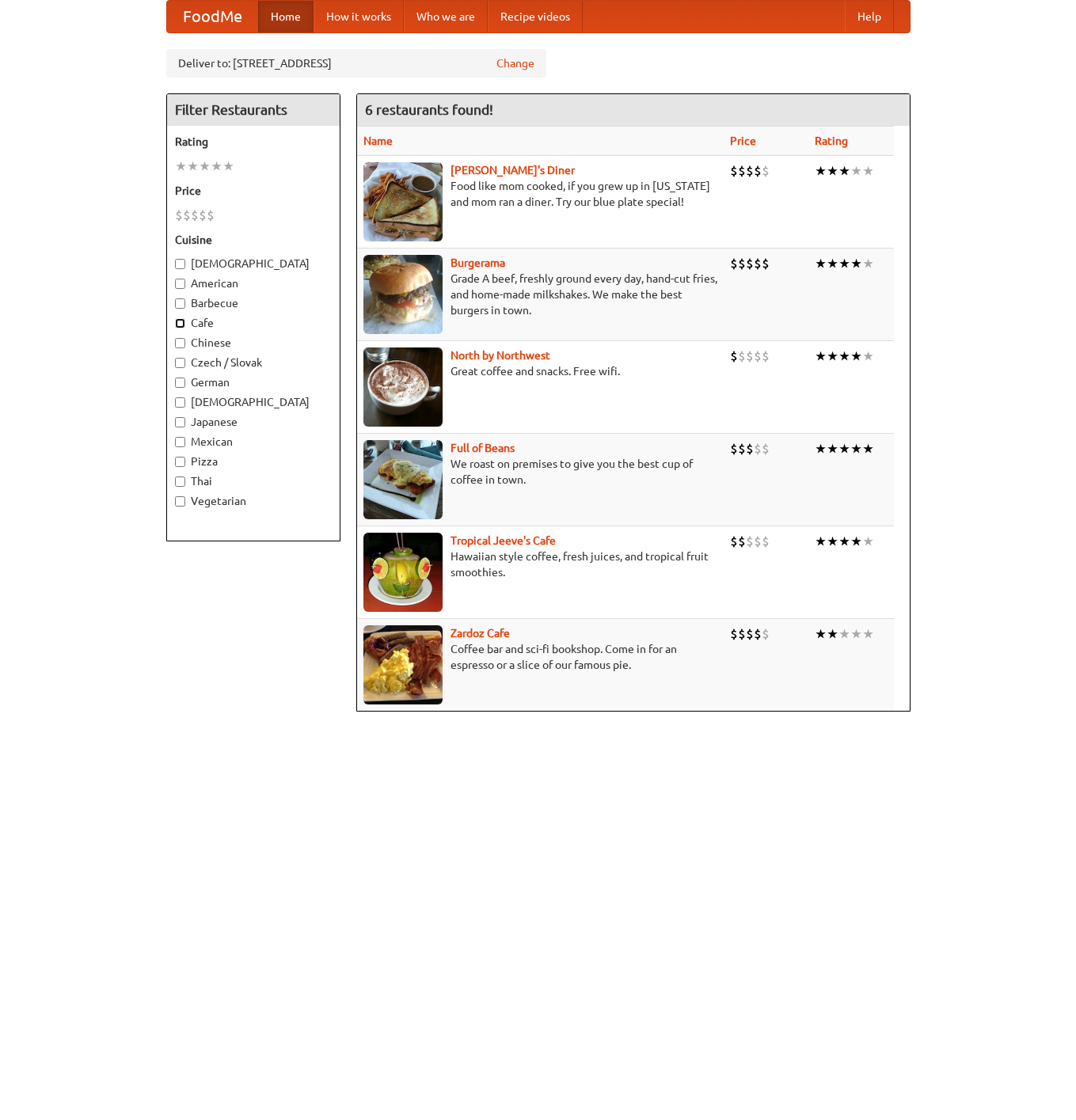 This screenshot has width=1076, height=1120. What do you see at coordinates (253, 422) in the screenshot?
I see `label: Japanese` at bounding box center [253, 422].